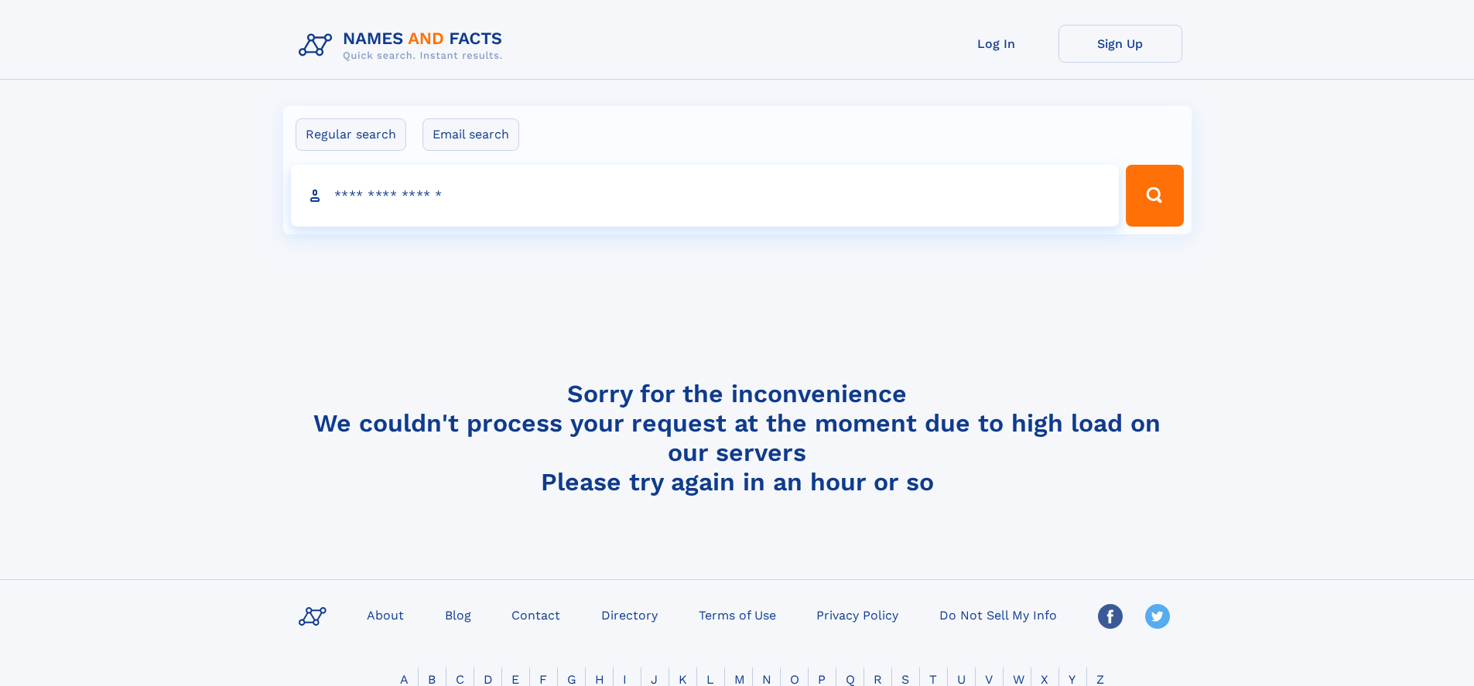 The height and width of the screenshot is (686, 1474). What do you see at coordinates (470, 135) in the screenshot?
I see `label: Email search` at bounding box center [470, 135].